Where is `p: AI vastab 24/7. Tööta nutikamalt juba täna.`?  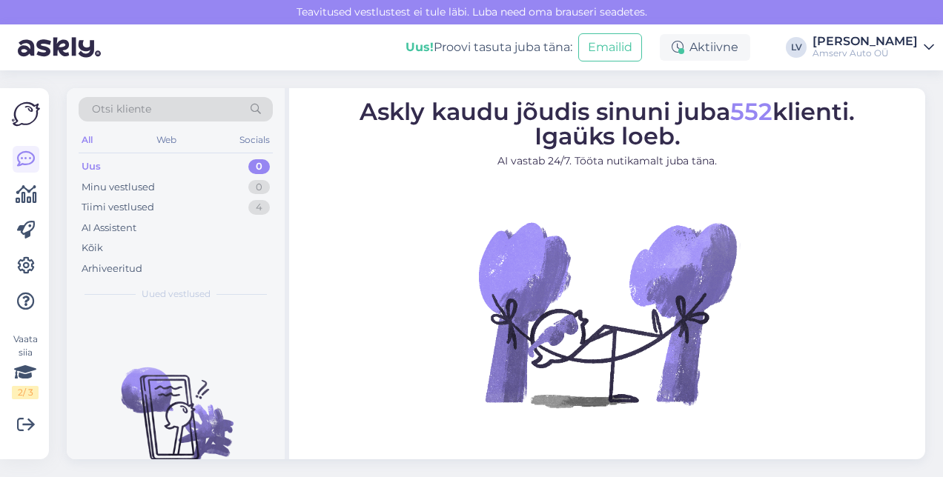 p: AI vastab 24/7. Tööta nutikamalt juba täna. is located at coordinates (607, 161).